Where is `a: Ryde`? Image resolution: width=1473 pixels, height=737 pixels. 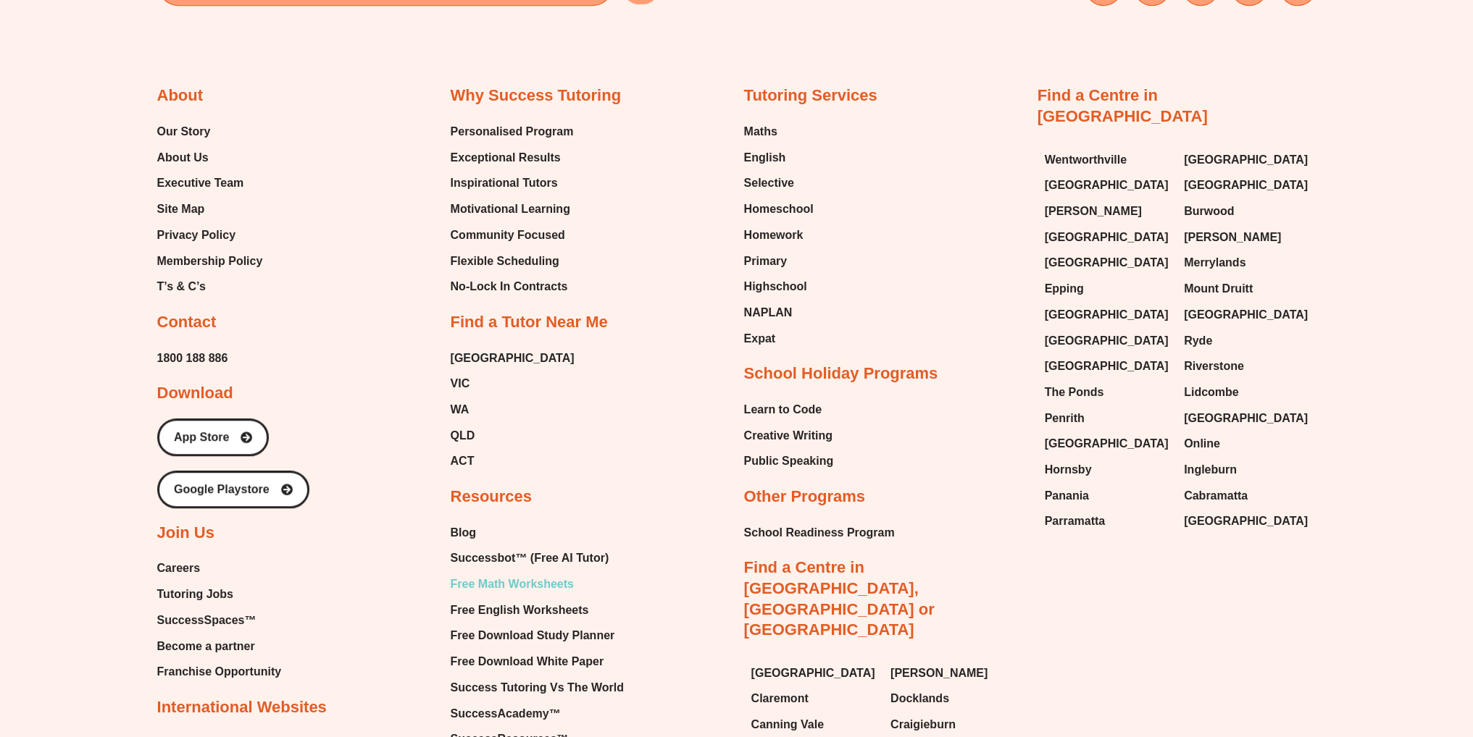 a: Ryde is located at coordinates (1246, 341).